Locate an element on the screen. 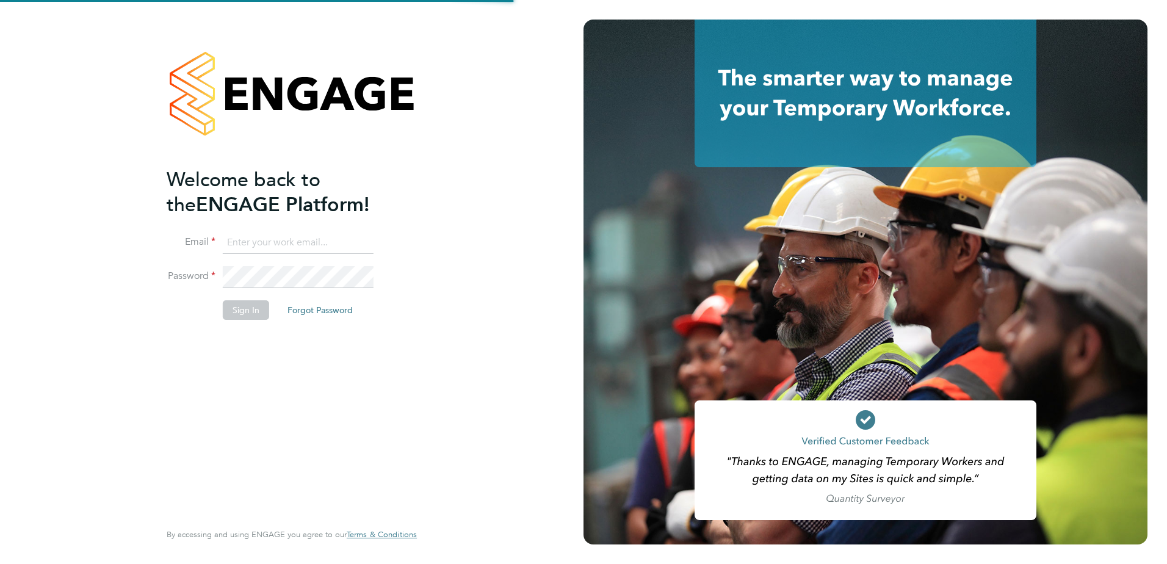 This screenshot has height=564, width=1167. label: Email is located at coordinates (191, 242).